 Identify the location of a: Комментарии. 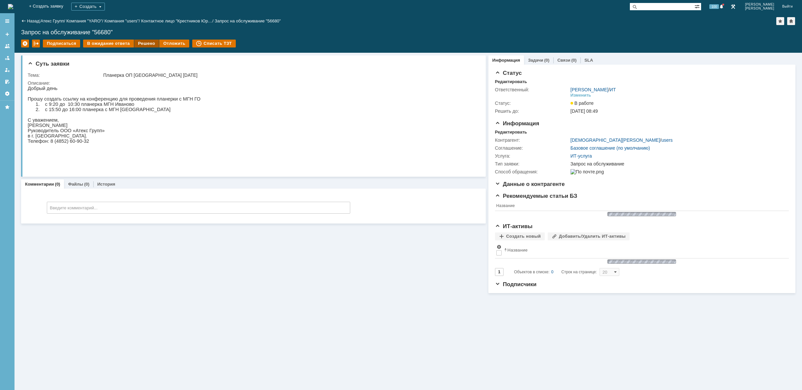
(40, 184).